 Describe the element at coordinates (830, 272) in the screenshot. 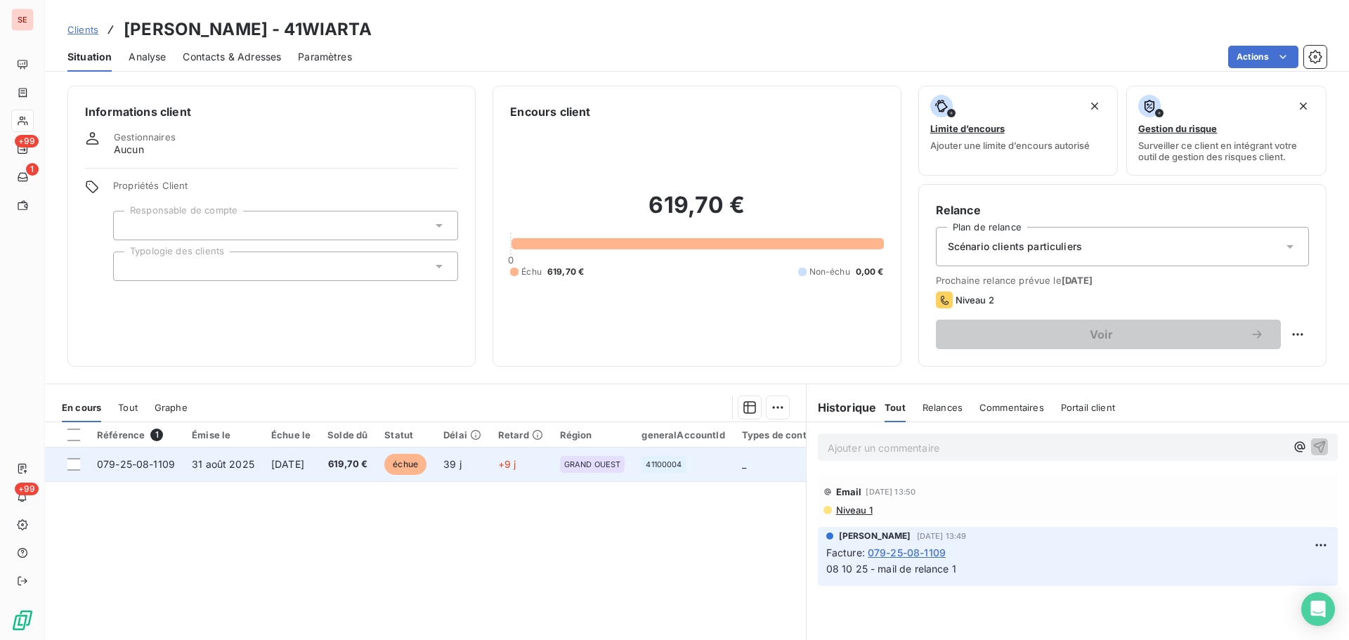

I see `span: Non-échu` at that location.